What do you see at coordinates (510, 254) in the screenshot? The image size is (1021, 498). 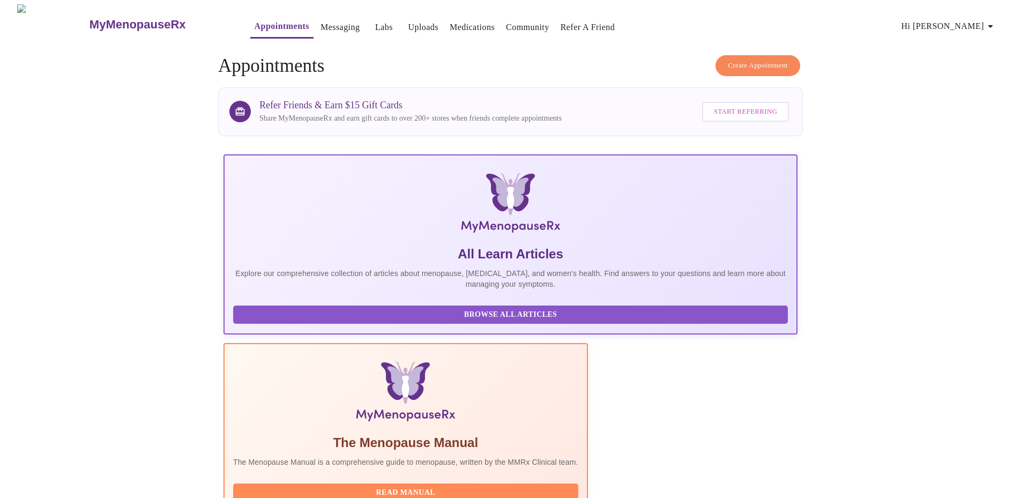 I see `h5: All Learn Articles` at bounding box center [510, 254].